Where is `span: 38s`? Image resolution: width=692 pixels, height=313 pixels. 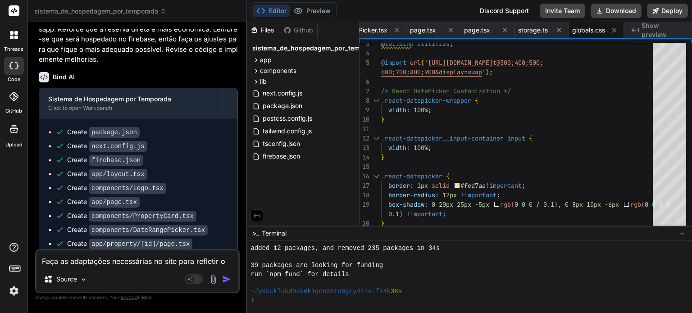
span: 38s is located at coordinates (396, 292).